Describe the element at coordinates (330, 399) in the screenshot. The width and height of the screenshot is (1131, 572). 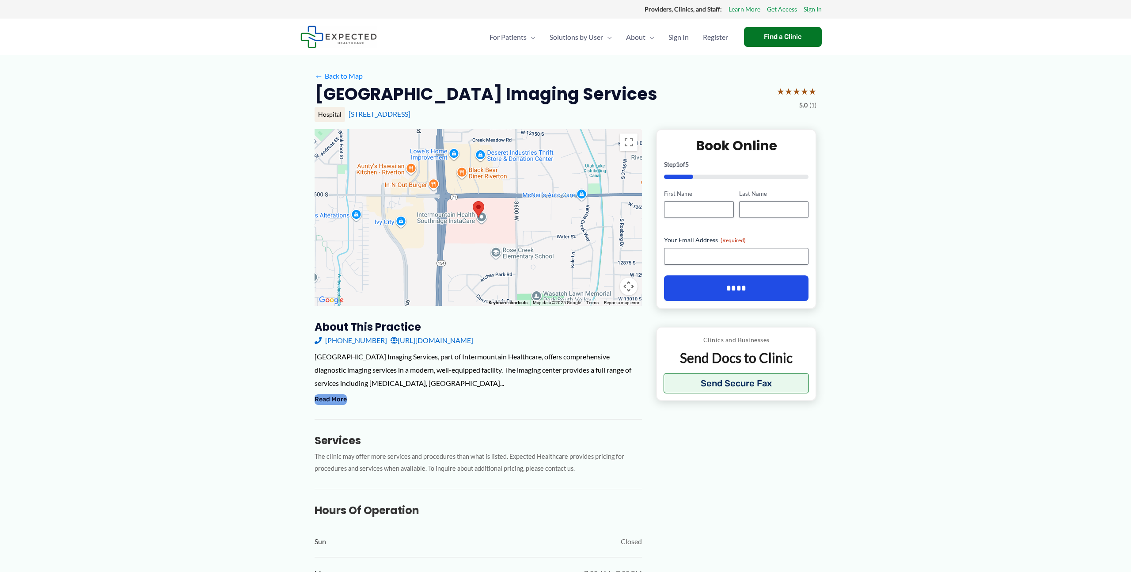
I see `button: Read More` at that location.